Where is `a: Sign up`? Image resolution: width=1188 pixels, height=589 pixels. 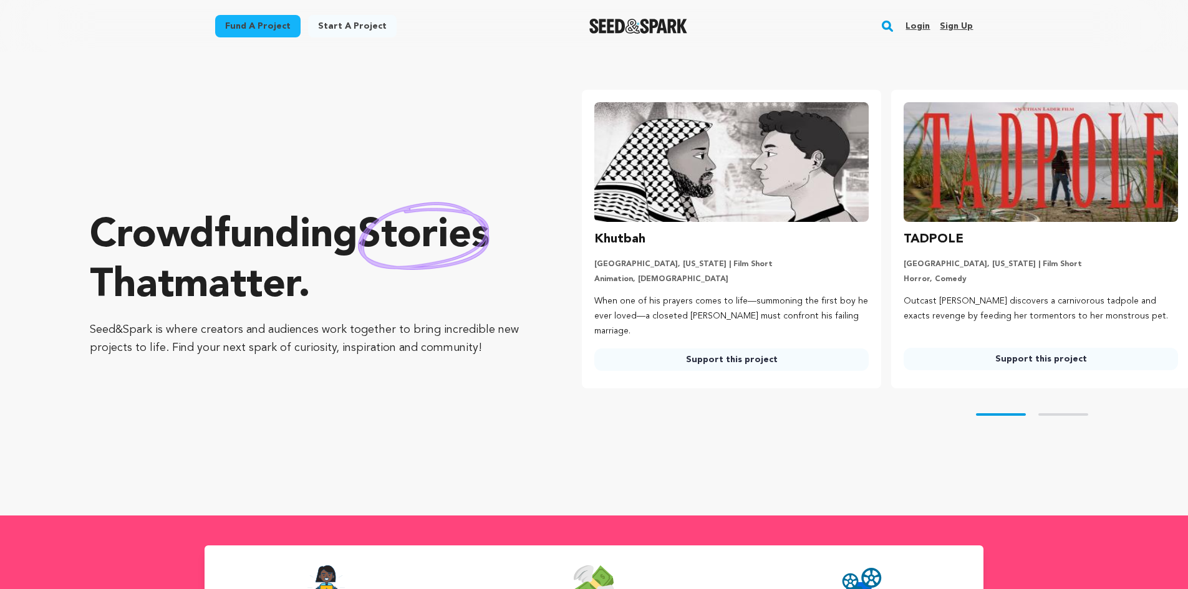 a: Sign up is located at coordinates (956, 26).